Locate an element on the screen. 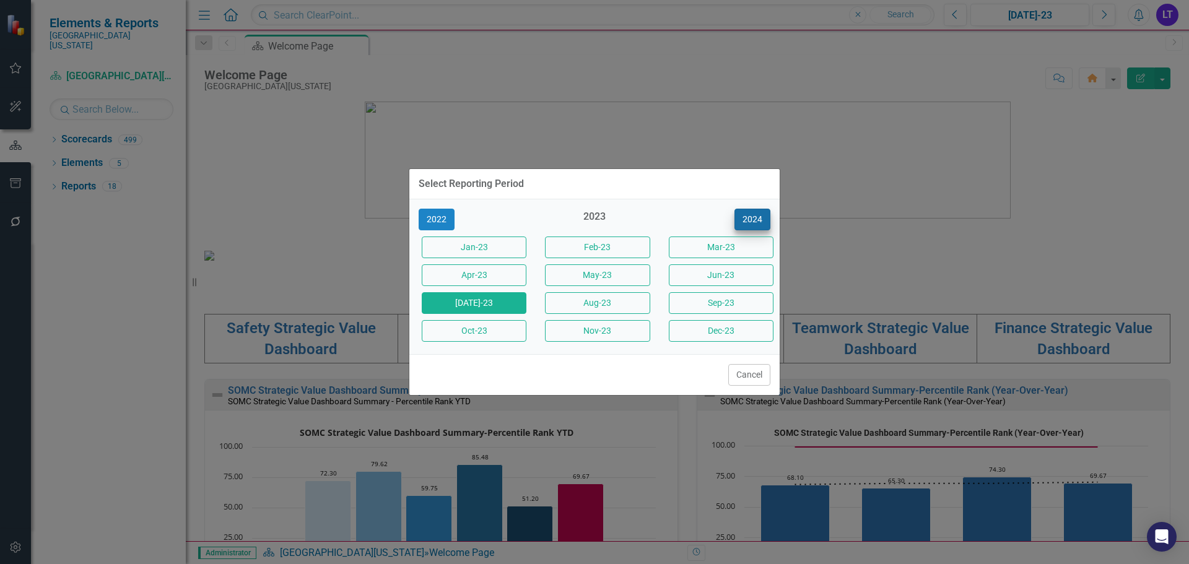  button: Cancel is located at coordinates (749, 375).